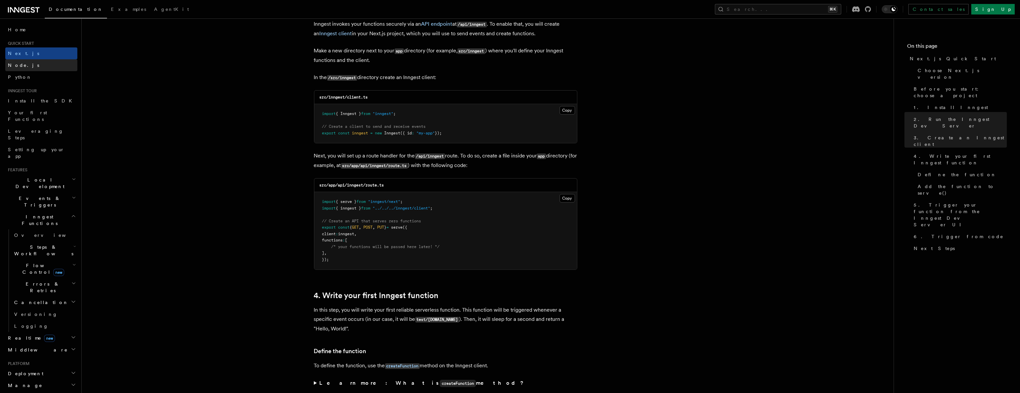  Describe the element at coordinates (356, 227) in the screenshot. I see `span: GET` at that location.